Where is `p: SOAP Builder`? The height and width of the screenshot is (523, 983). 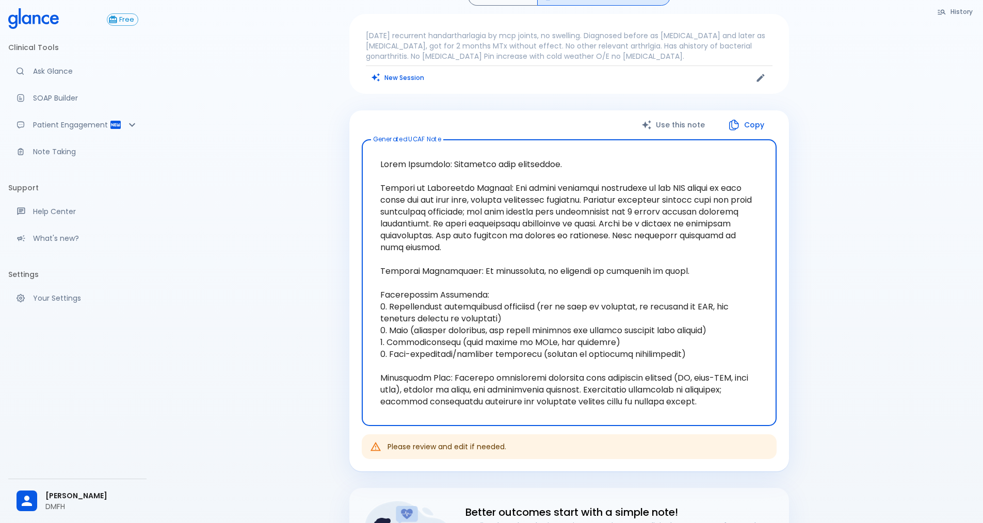 p: SOAP Builder is located at coordinates (86, 98).